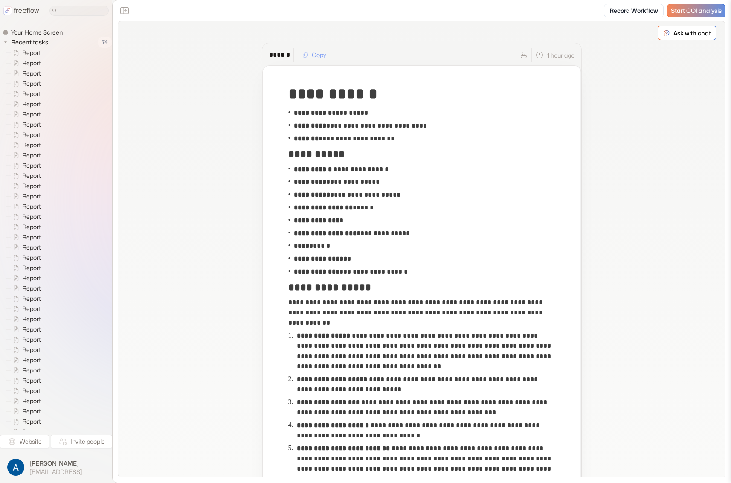  I want to click on img: profile, so click(16, 467).